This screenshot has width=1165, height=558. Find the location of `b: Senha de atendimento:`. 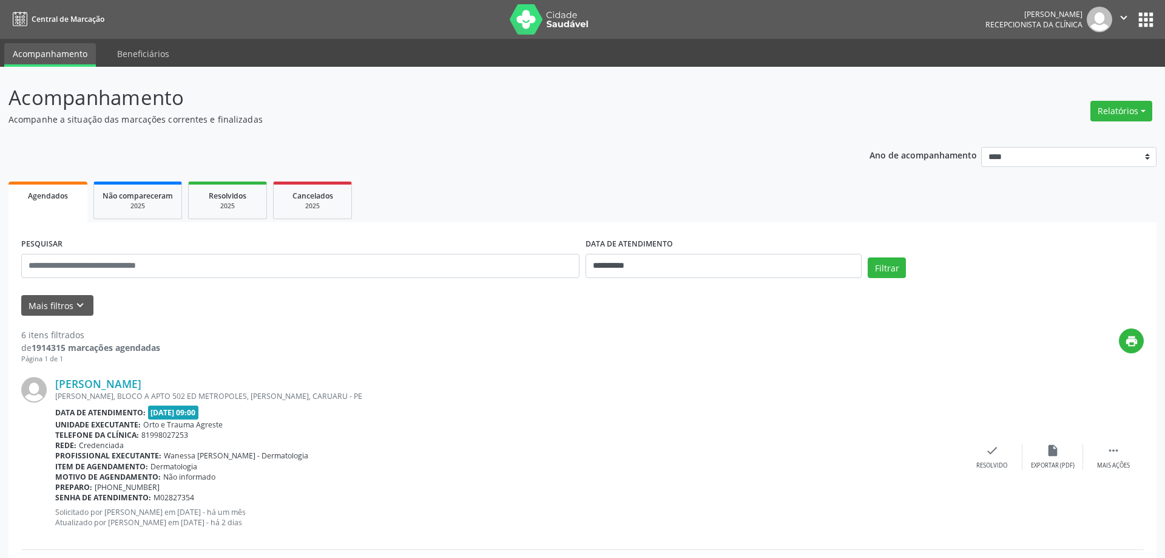

b: Senha de atendimento: is located at coordinates (103, 497).